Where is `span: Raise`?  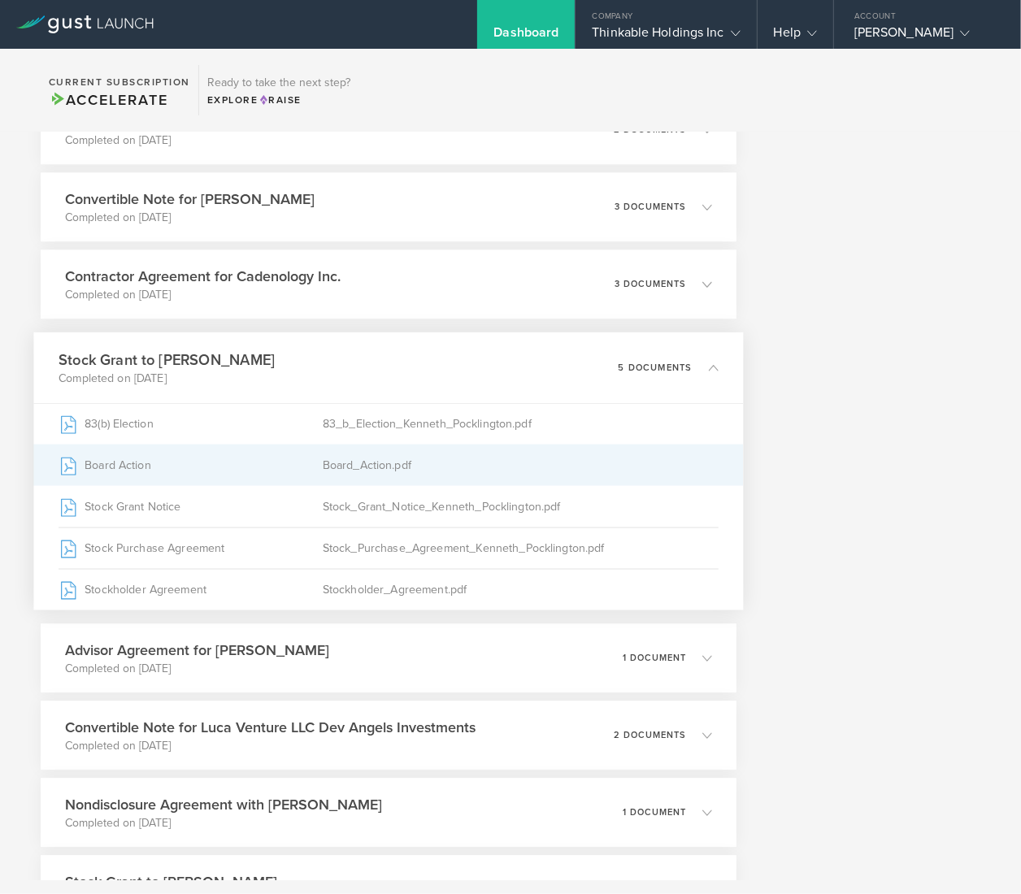
span: Raise is located at coordinates (280, 100).